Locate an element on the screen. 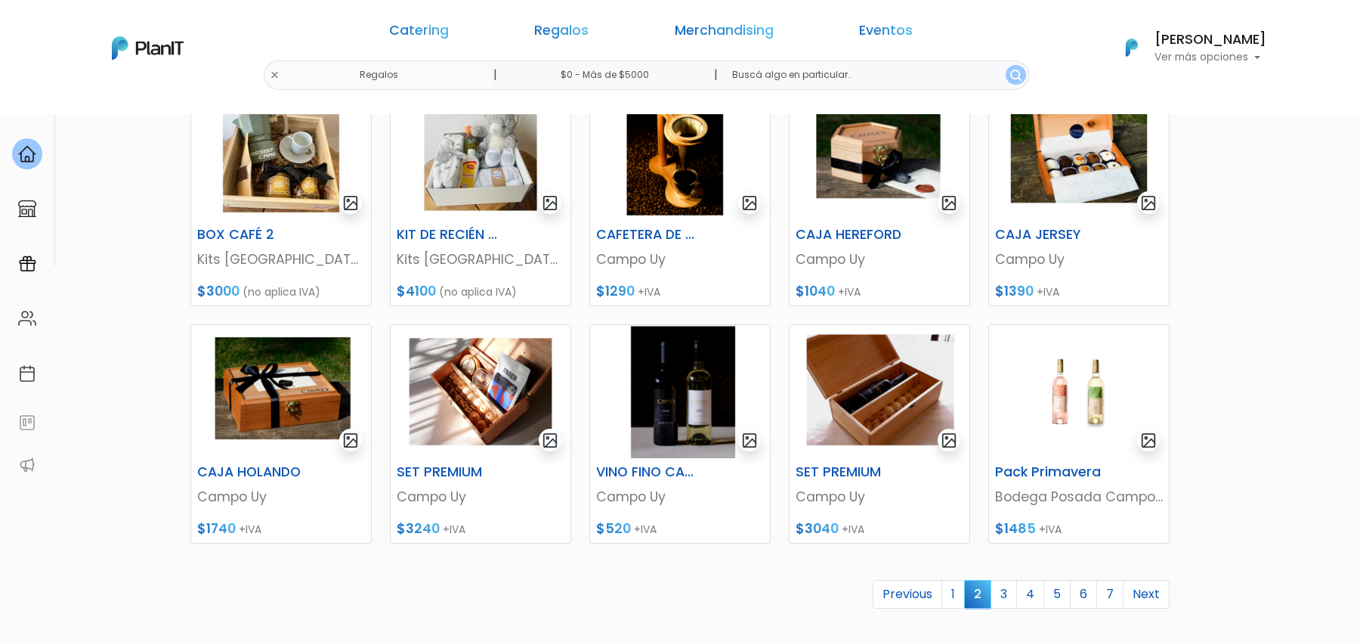  img: thumb_Dise%C3%B1o_sin_t%C3%ADtulo_-_2024-11-18T160107.046.png is located at coordinates (481, 392).